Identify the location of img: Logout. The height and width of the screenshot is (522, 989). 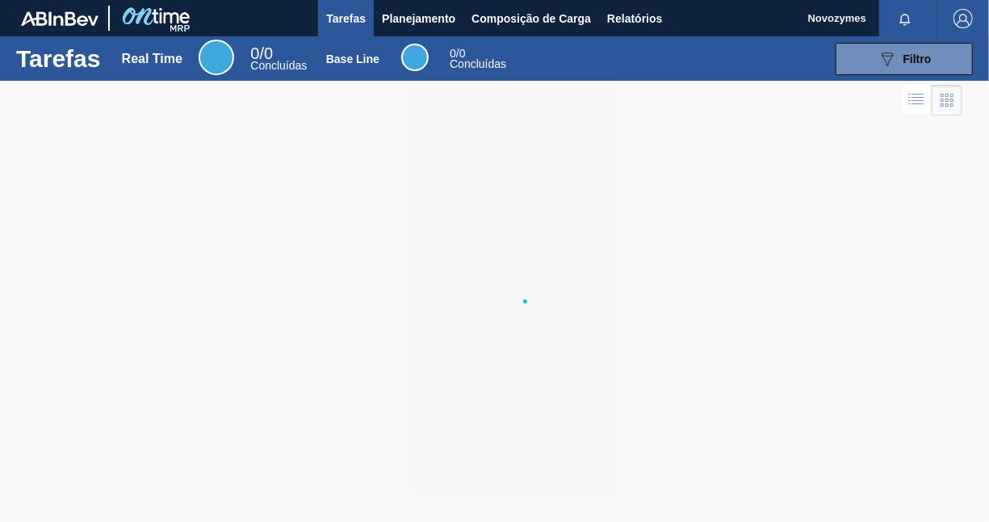
(963, 19).